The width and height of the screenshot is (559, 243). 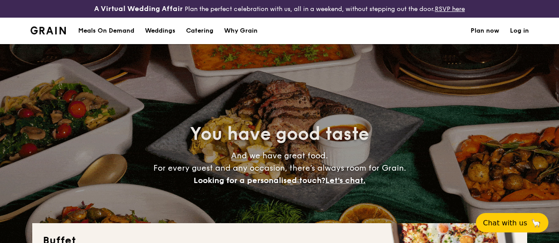 What do you see at coordinates (200, 31) in the screenshot?
I see `h1: Catering` at bounding box center [200, 31].